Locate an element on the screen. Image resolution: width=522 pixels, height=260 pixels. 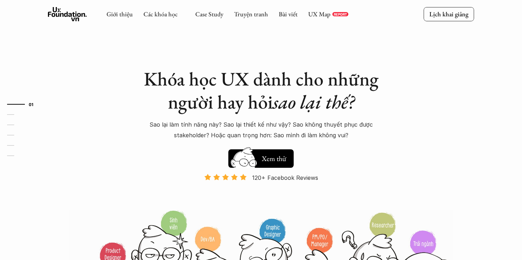
h1: Khóa học UX dành cho những người hay hỏi is located at coordinates (261, 90).